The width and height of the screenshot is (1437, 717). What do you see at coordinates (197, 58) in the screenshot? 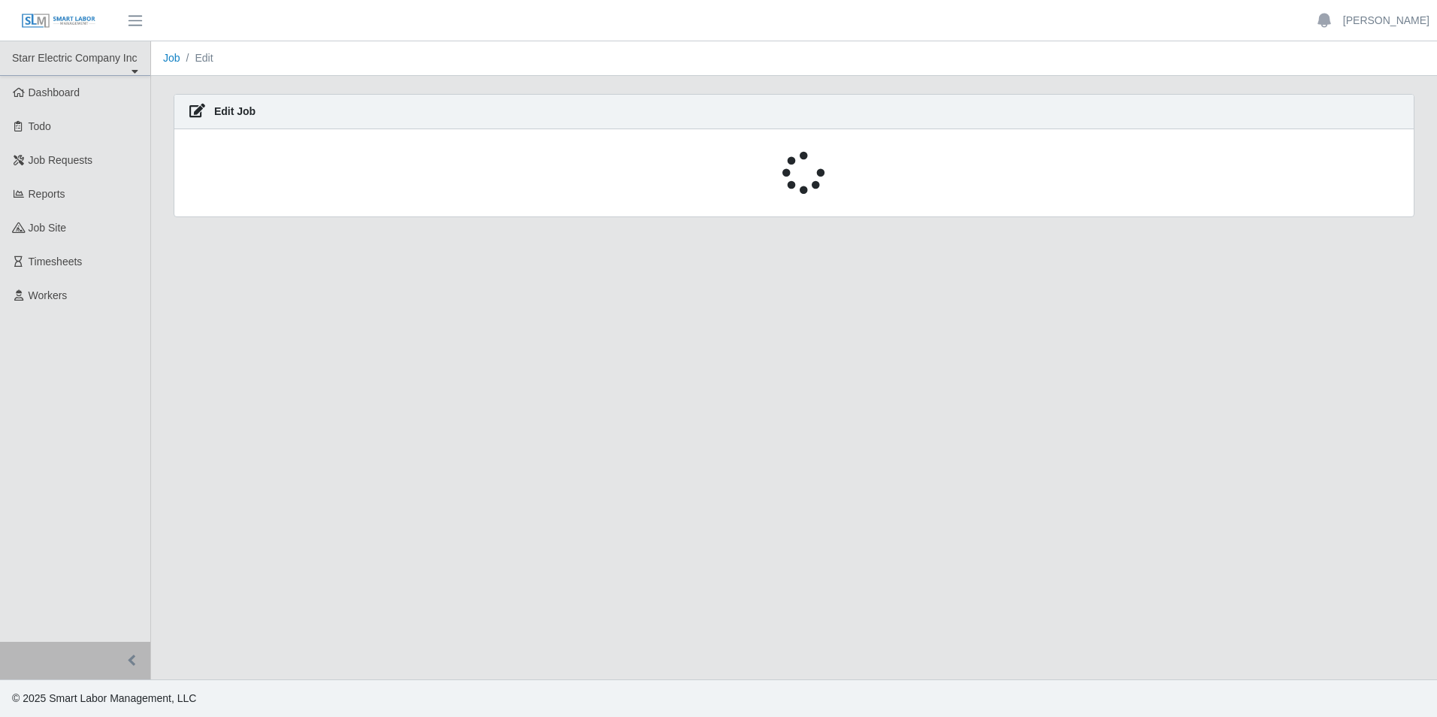
I see `li: Edit` at bounding box center [197, 58].